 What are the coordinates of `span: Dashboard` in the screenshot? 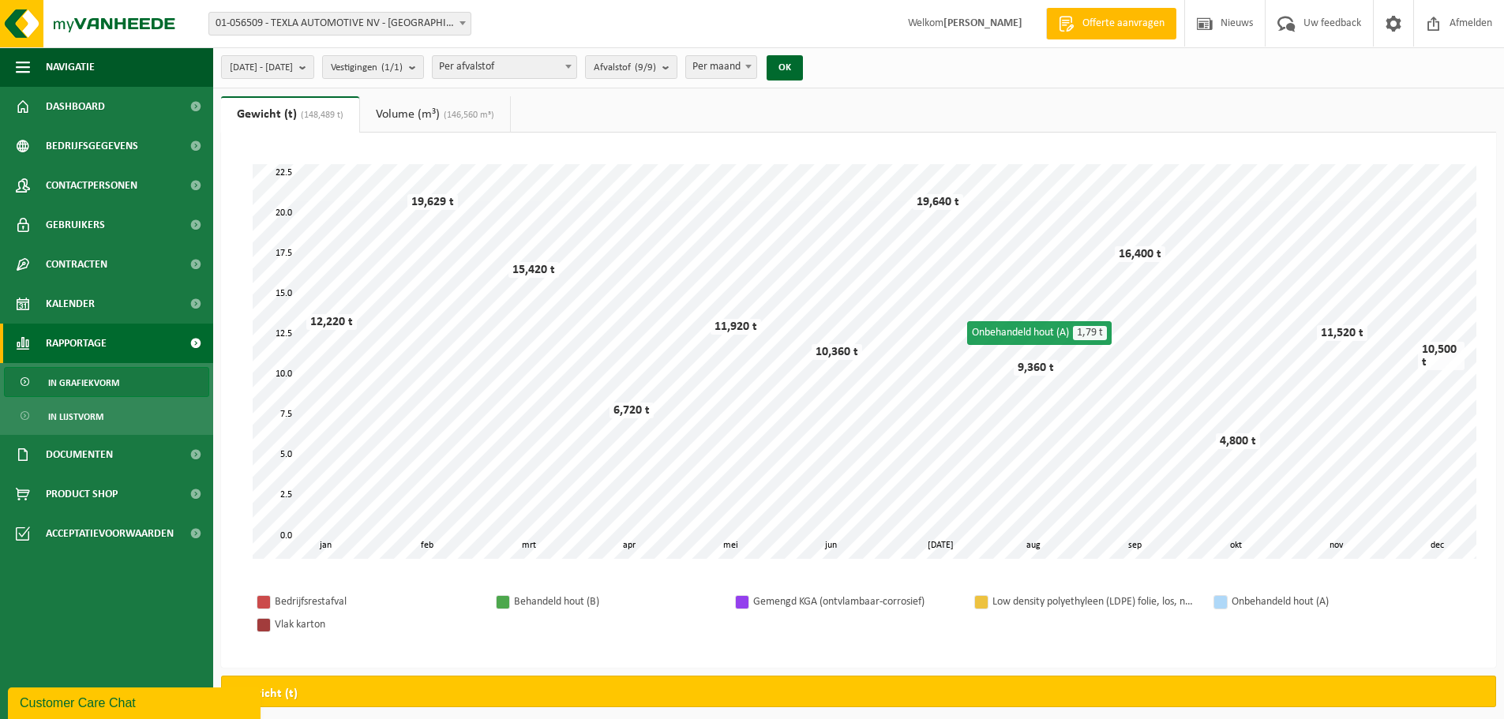 It's located at (75, 107).